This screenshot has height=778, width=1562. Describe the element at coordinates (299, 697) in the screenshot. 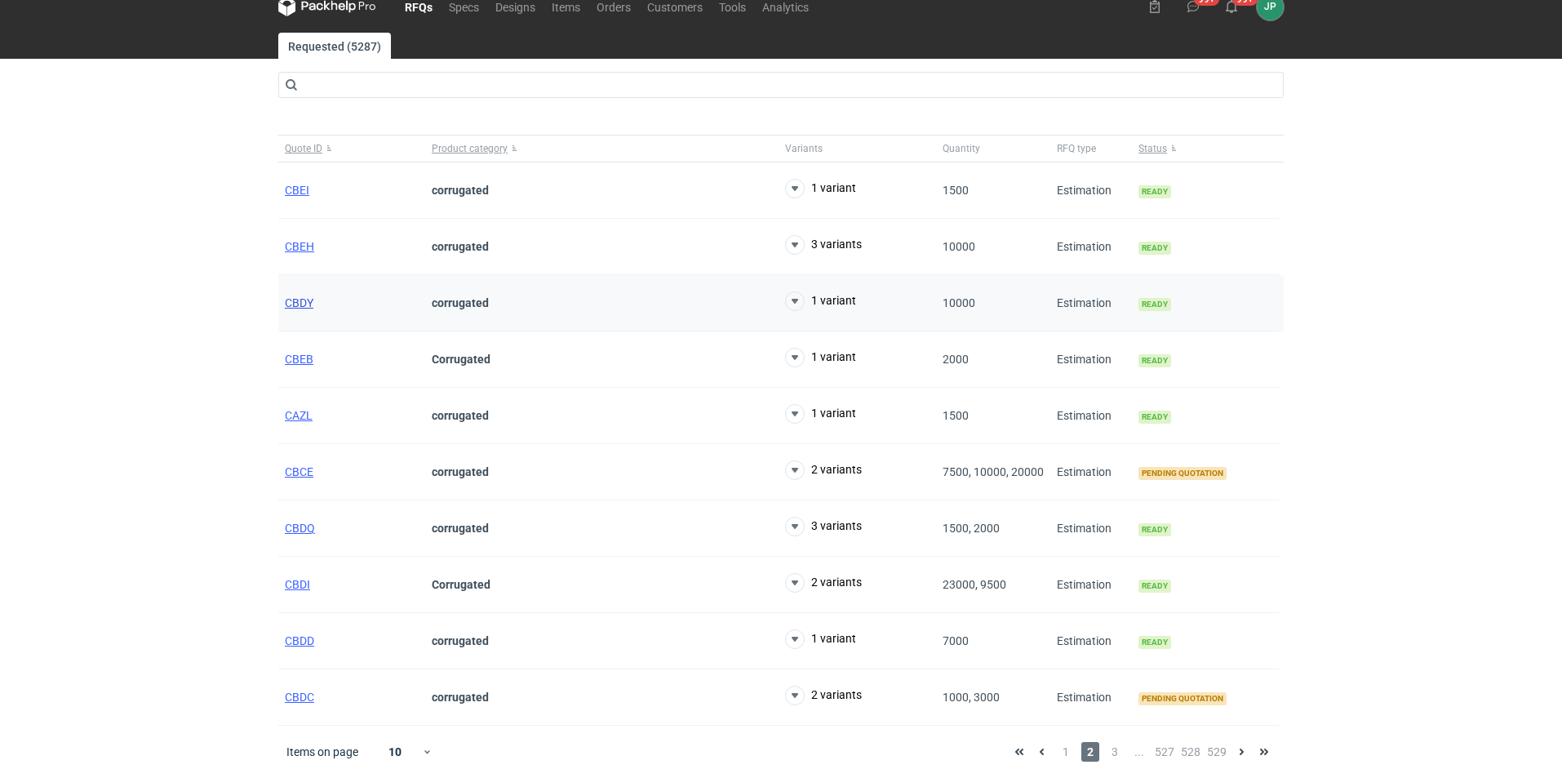

I see `span: CBDC` at that location.